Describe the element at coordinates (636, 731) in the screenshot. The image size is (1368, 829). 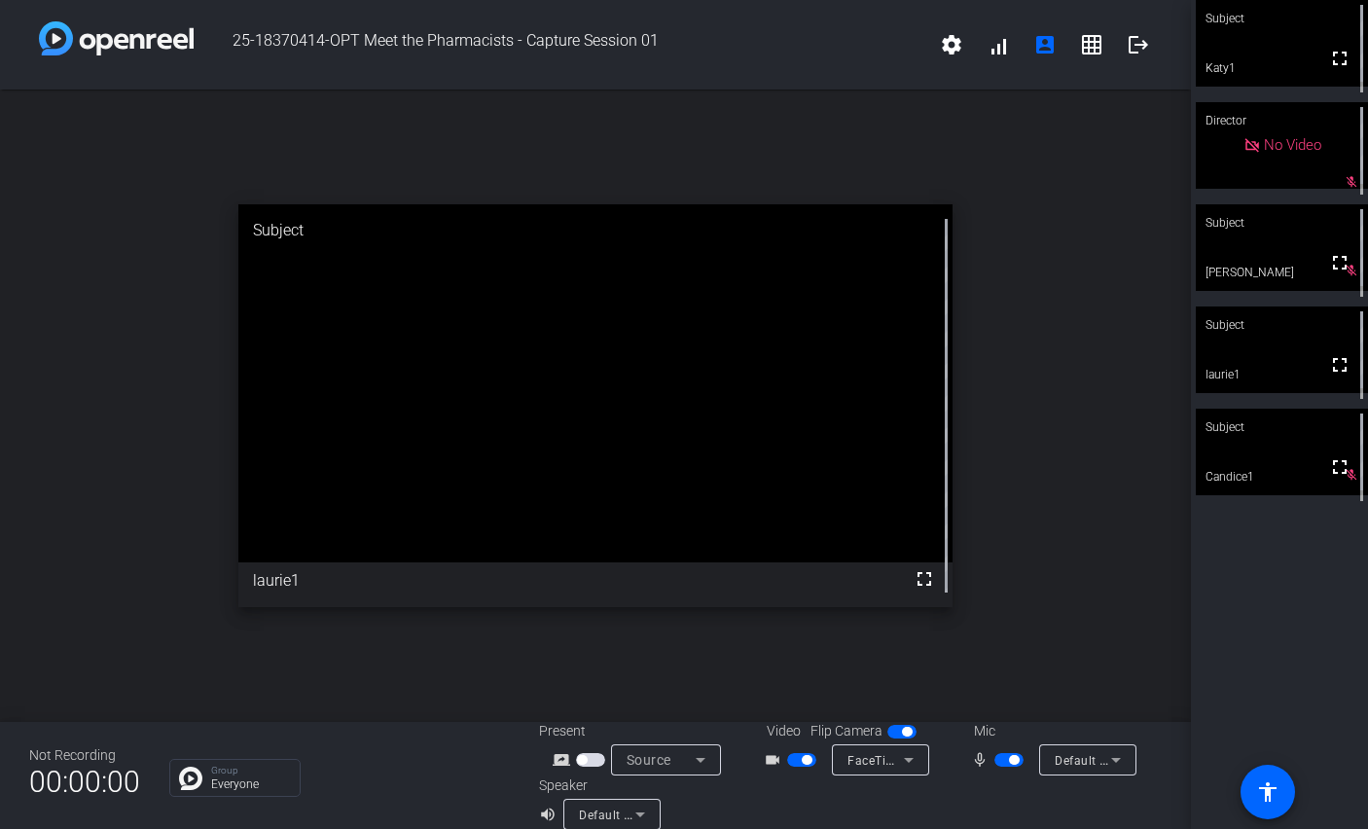
I see `div: Present` at that location.